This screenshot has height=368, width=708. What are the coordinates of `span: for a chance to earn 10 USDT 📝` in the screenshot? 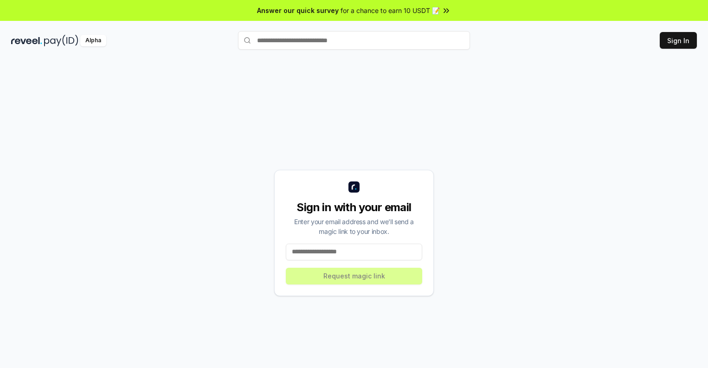 It's located at (390, 10).